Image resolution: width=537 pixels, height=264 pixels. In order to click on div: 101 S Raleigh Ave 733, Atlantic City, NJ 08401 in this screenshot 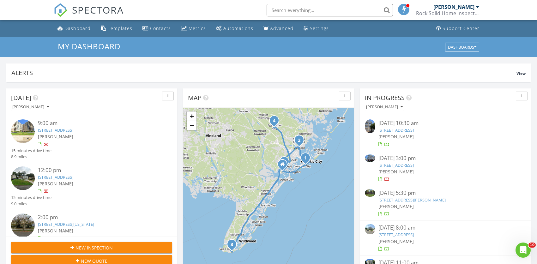, I will do `click(307, 159)`.